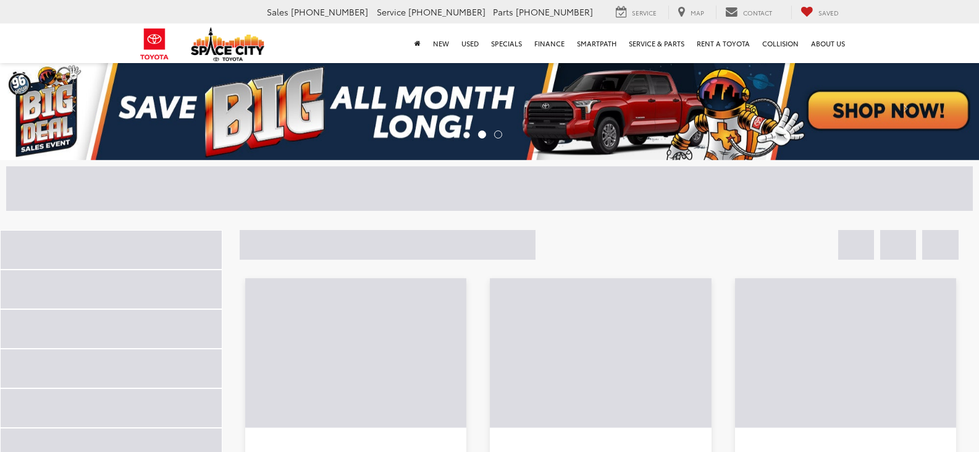 The image size is (979, 452). What do you see at coordinates (277, 12) in the screenshot?
I see `span: Sales` at bounding box center [277, 12].